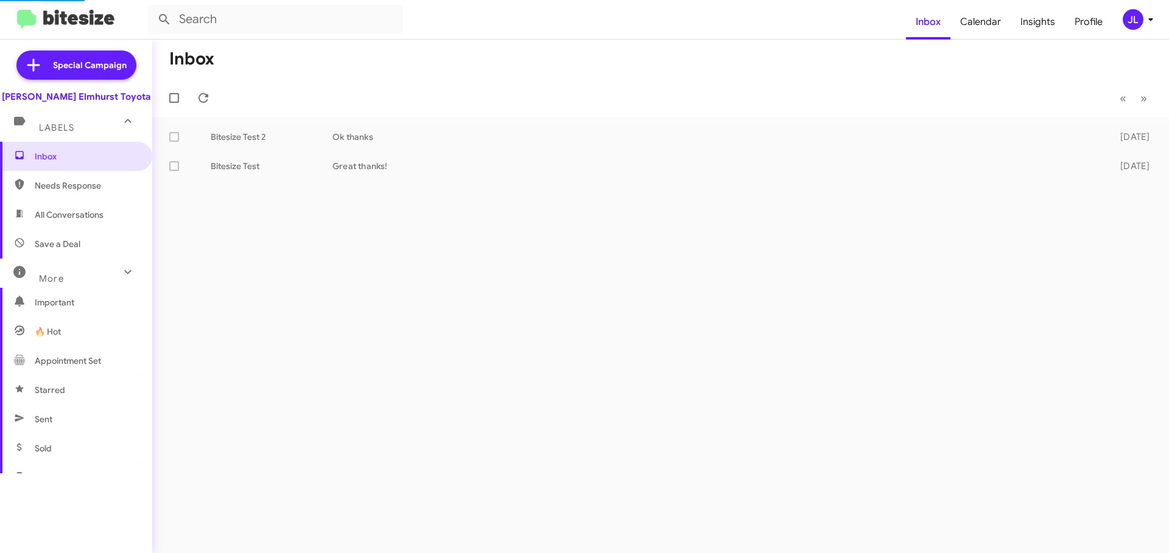 Image resolution: width=1169 pixels, height=553 pixels. Describe the element at coordinates (50, 390) in the screenshot. I see `span: Starred` at that location.